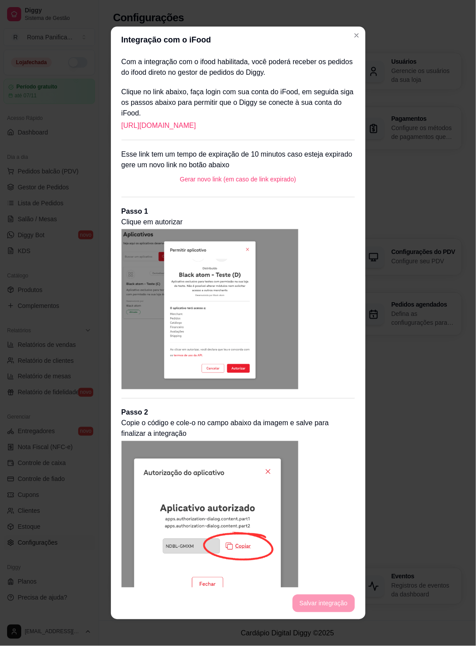 Image resolution: width=476 pixels, height=646 pixels. What do you see at coordinates (238, 428) in the screenshot?
I see `p: Copie o código e cole-o no campo abaixo da imagem e salve para finalizar a integração` at bounding box center [238, 428].